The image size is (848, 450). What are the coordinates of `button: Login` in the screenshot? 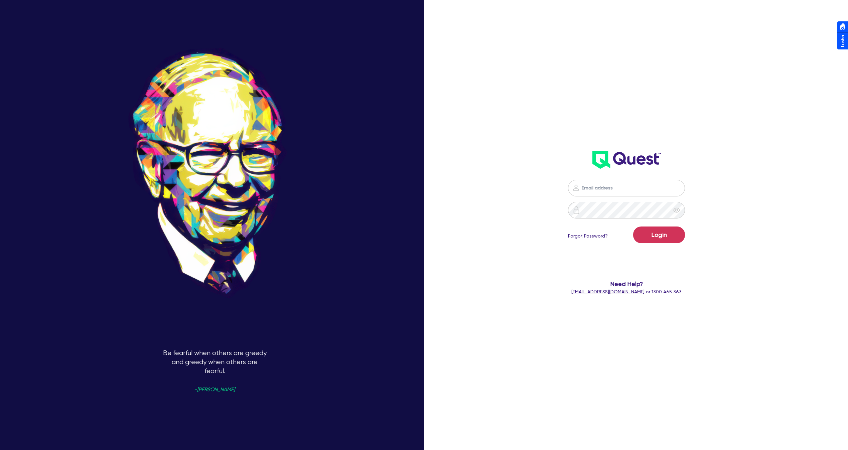 It's located at (659, 235).